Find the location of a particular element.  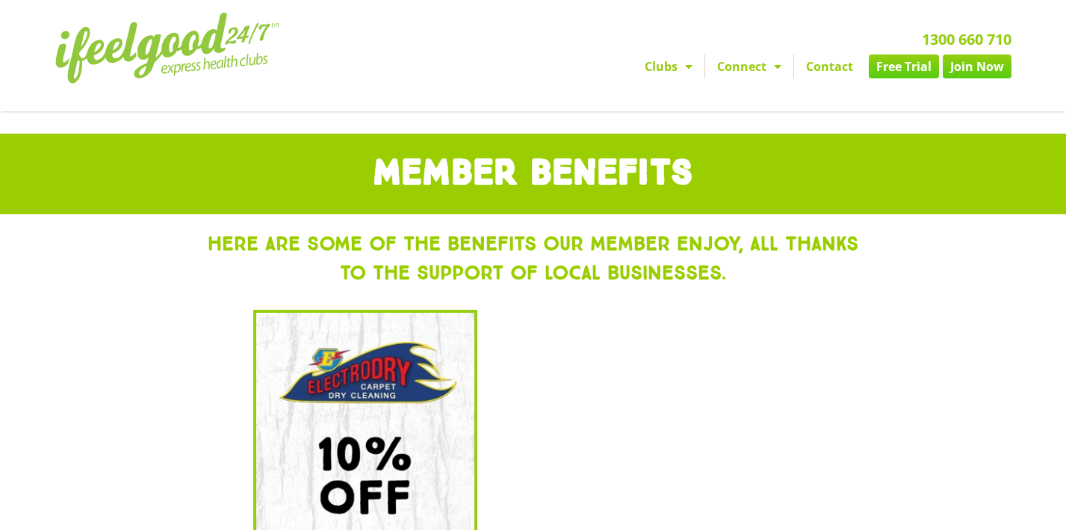

a: 1300 660 710 is located at coordinates (966, 39).